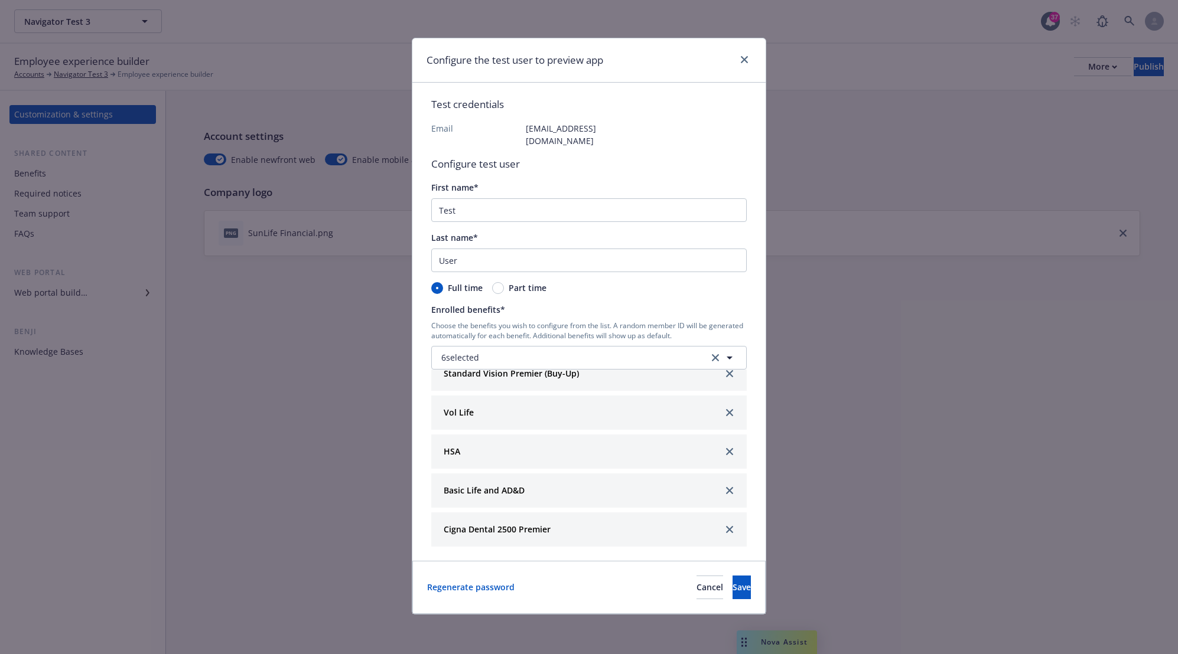 The width and height of the screenshot is (1178, 654). I want to click on p: Configure test user, so click(589, 164).